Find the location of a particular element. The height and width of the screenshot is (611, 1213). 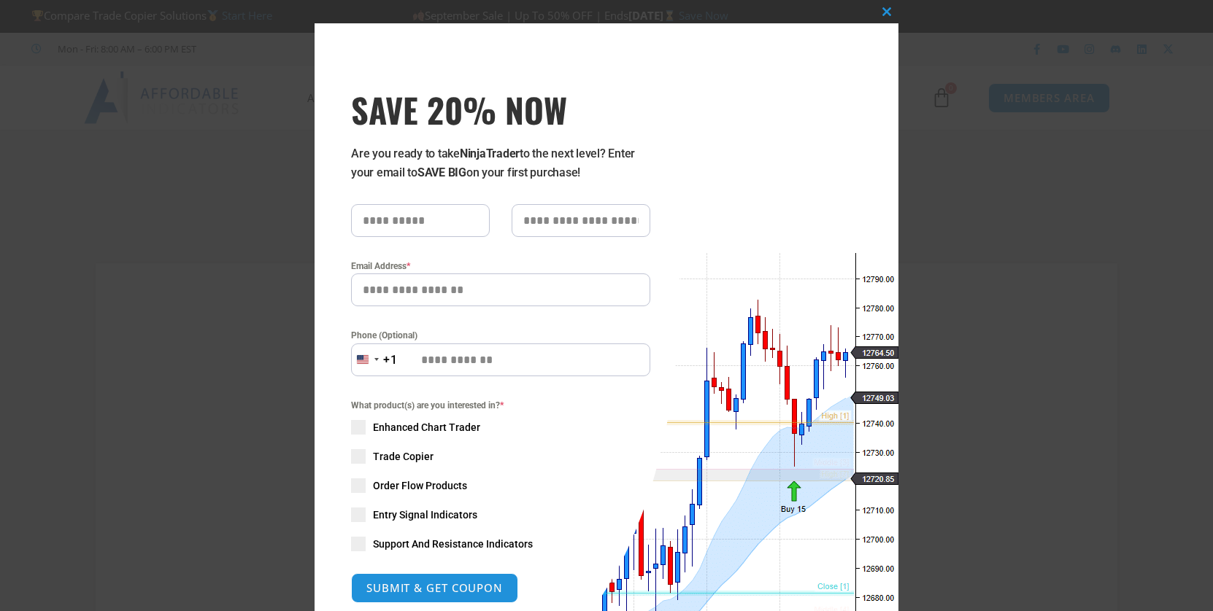

button: SUBMIT & GET COUPON is located at coordinates (434, 588).